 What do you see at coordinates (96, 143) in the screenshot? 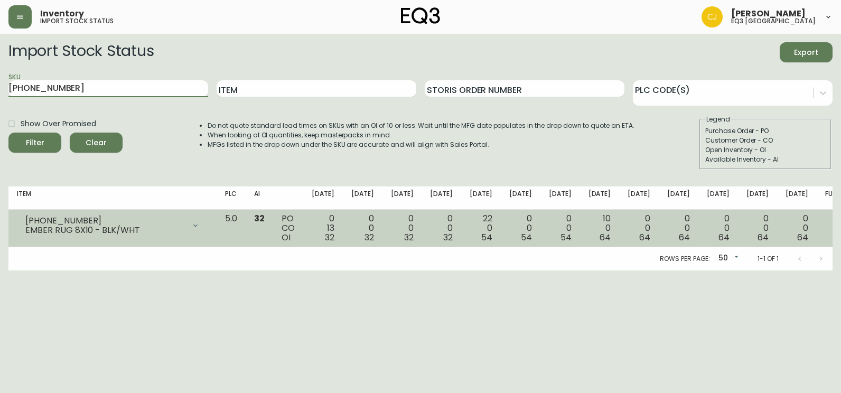
I see `button: Clear` at bounding box center [96, 143].